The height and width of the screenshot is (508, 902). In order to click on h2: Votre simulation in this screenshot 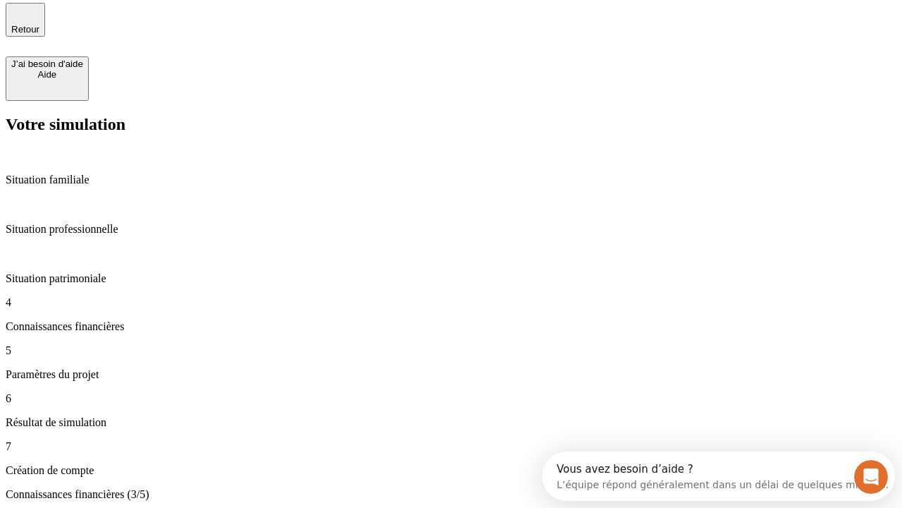, I will do `click(451, 124)`.